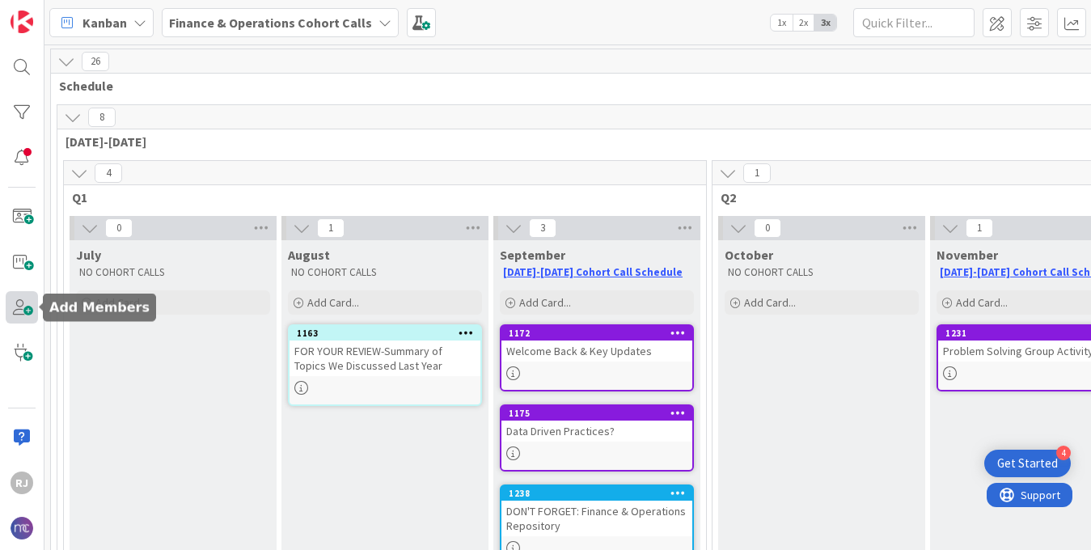 Image resolution: width=1091 pixels, height=550 pixels. What do you see at coordinates (597, 358) in the screenshot?
I see `a: 1172Welcome Back & Key Updates` at bounding box center [597, 358].